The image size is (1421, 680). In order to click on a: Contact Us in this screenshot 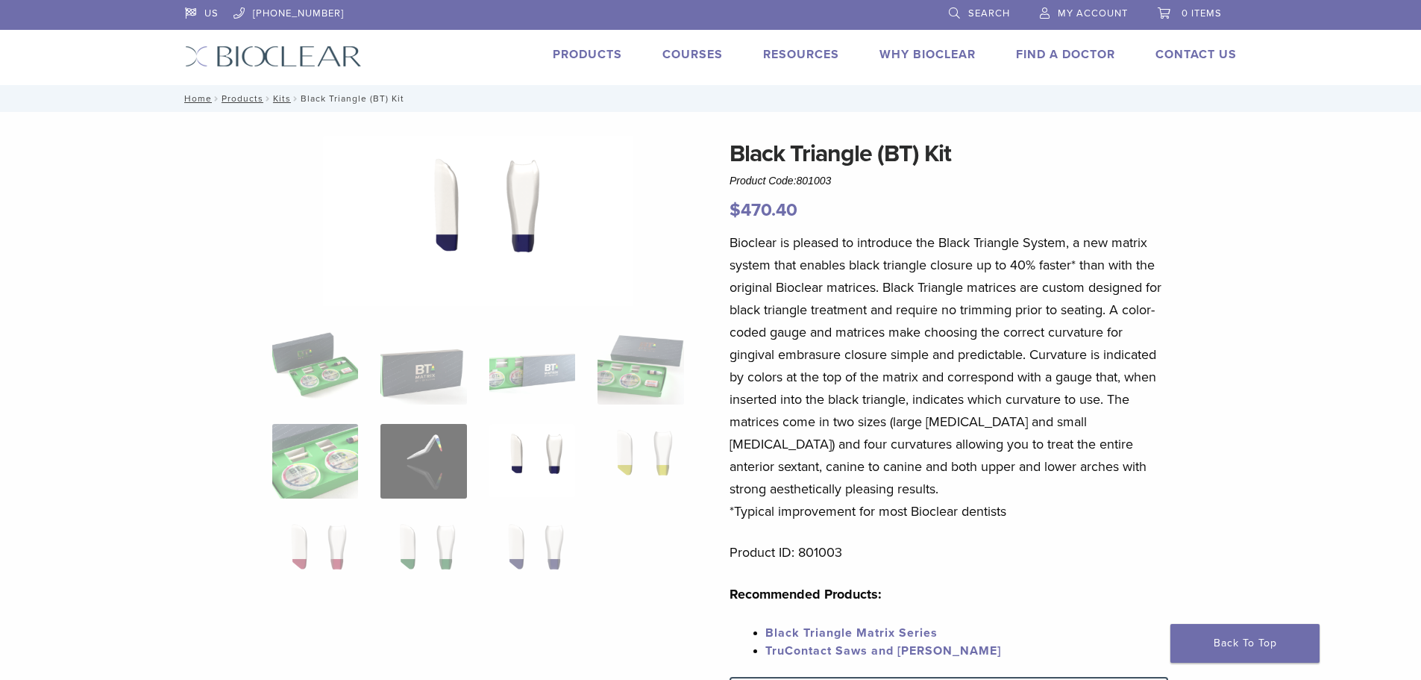, I will do `click(1196, 54)`.